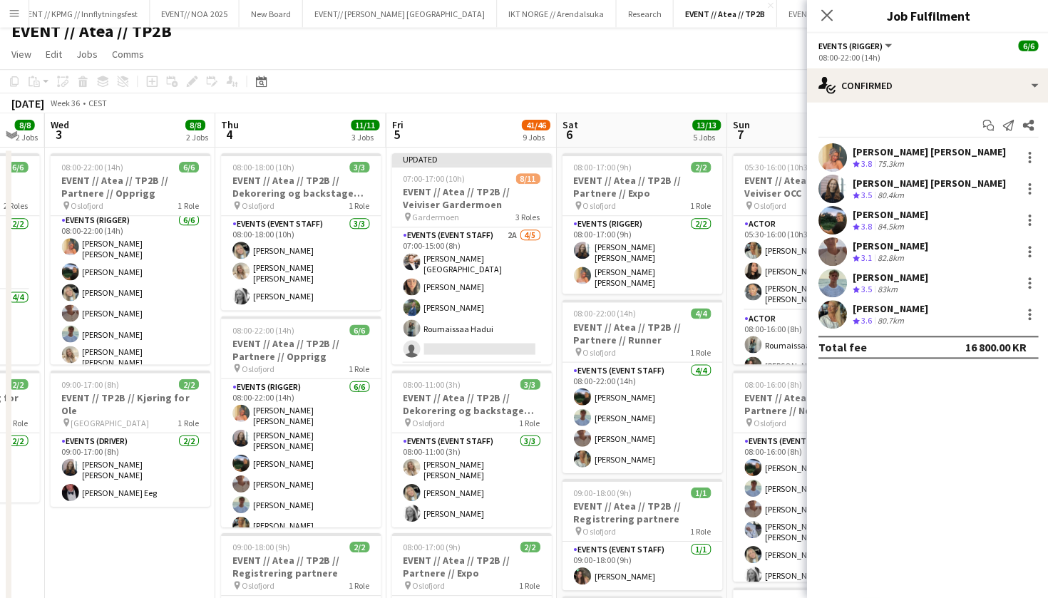 This screenshot has width=1048, height=598. Describe the element at coordinates (471, 200) in the screenshot. I see `h3: EVENT // Atea // TP2B // Veiviser Gardermoen` at that location.